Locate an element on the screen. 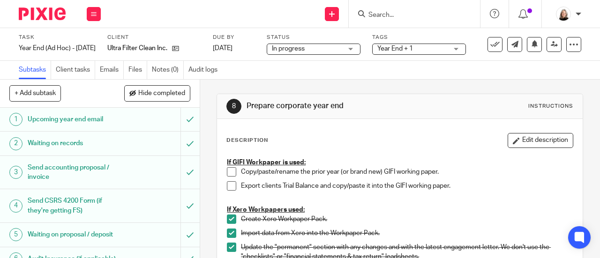 The image size is (600, 258). label: Due by is located at coordinates (234, 38).